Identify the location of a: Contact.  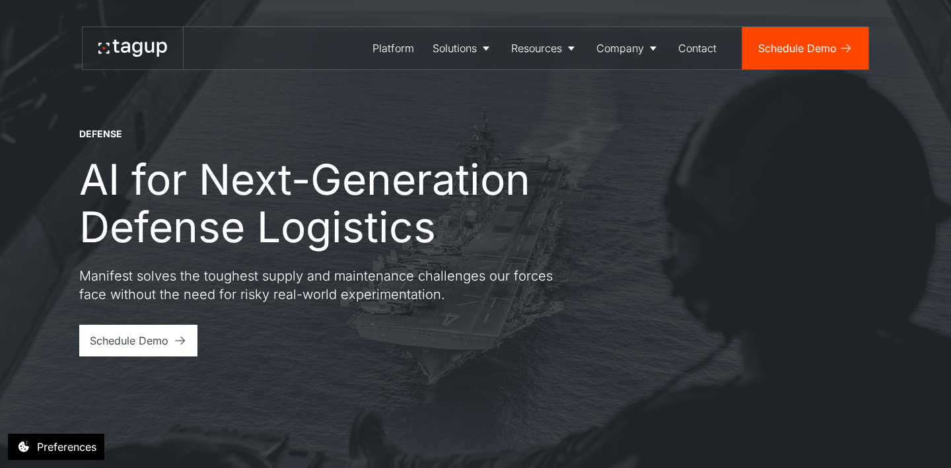
(698, 48).